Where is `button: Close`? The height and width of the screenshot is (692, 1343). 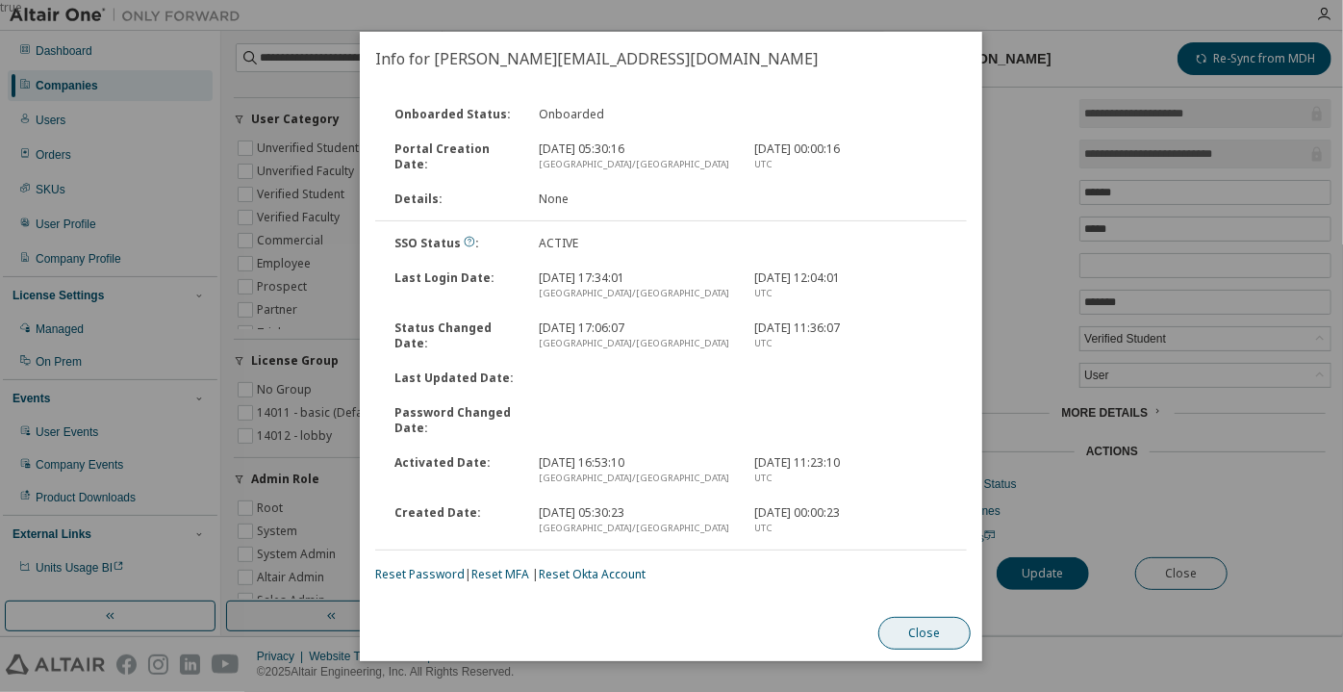 button: Close is located at coordinates (926, 633).